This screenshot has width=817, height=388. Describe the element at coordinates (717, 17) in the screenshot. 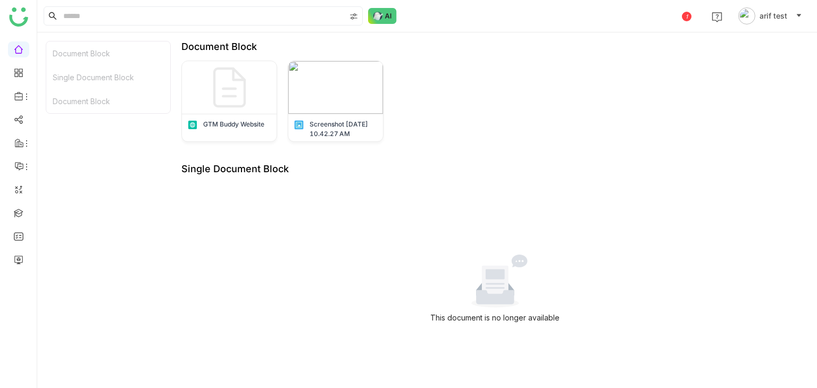

I see `img: help.svg` at that location.